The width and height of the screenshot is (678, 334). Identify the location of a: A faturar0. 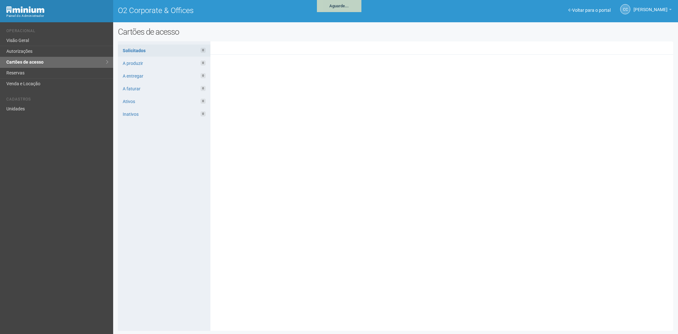
(164, 89).